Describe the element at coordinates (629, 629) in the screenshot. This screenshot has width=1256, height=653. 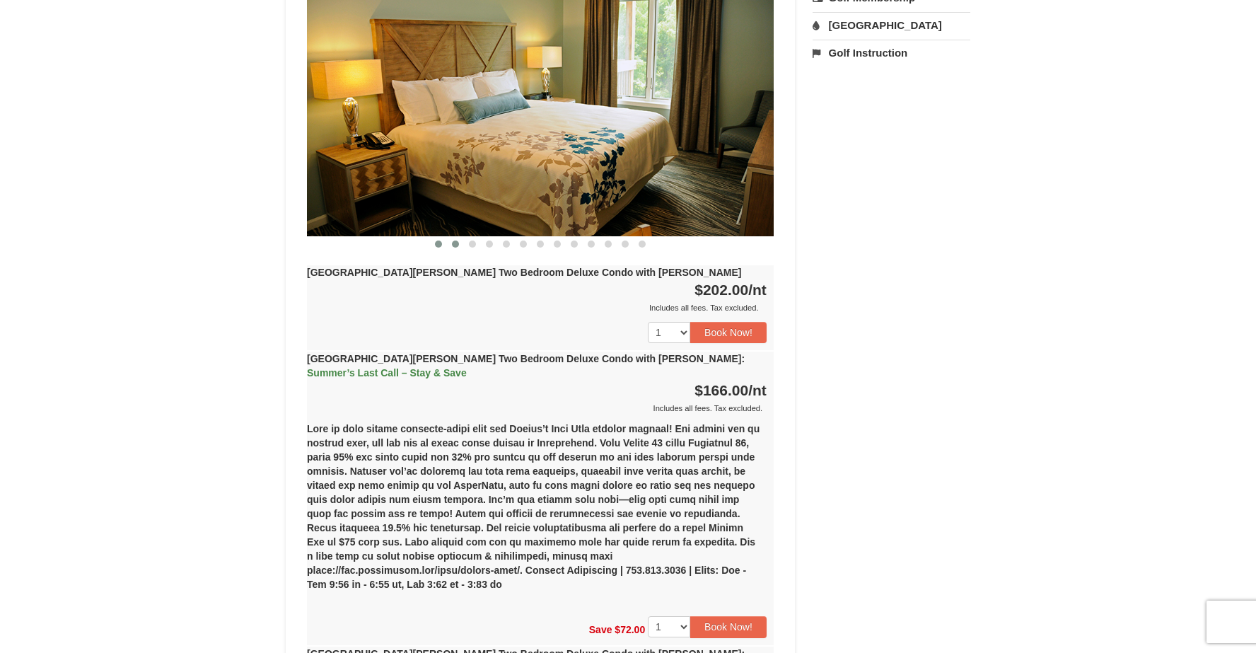
I see `span: $72.00` at that location.